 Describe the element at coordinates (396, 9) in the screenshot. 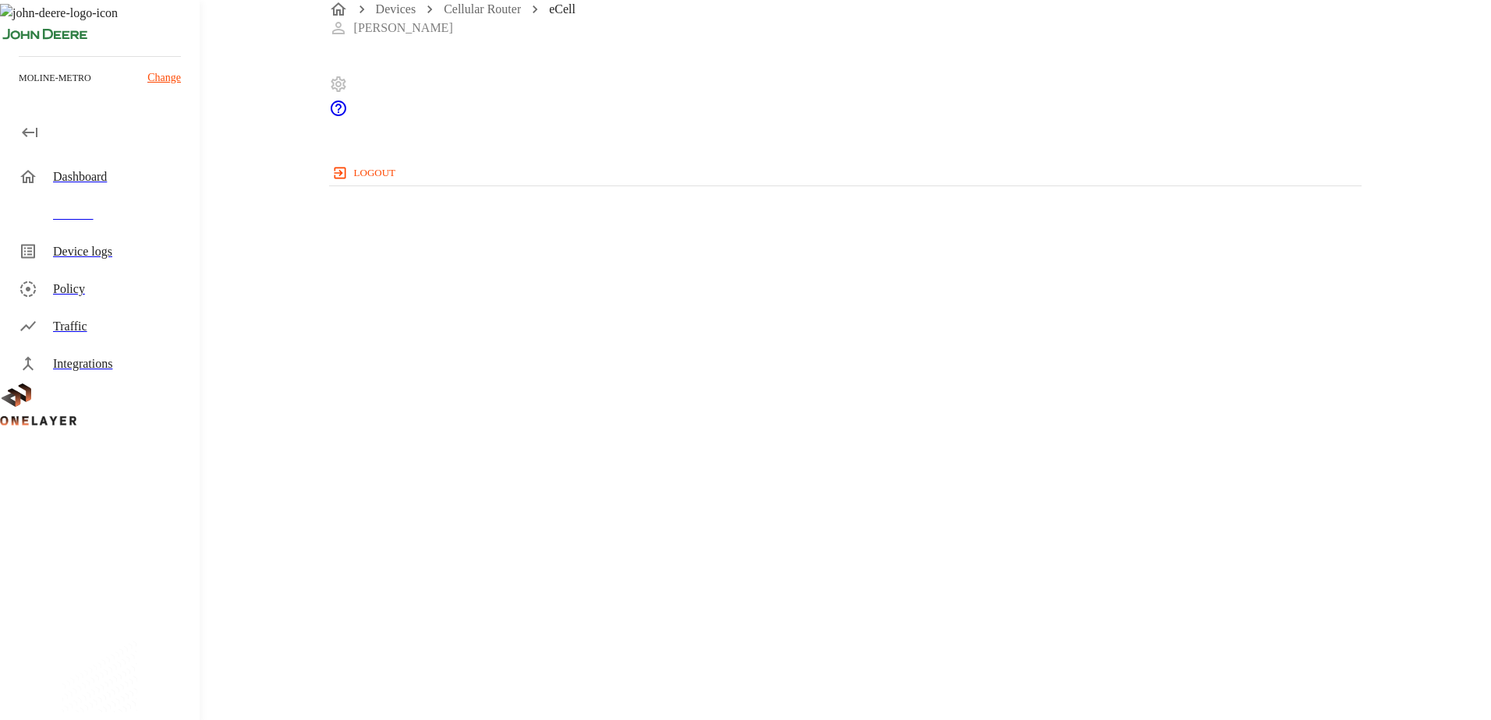

I see `a: Devices` at that location.